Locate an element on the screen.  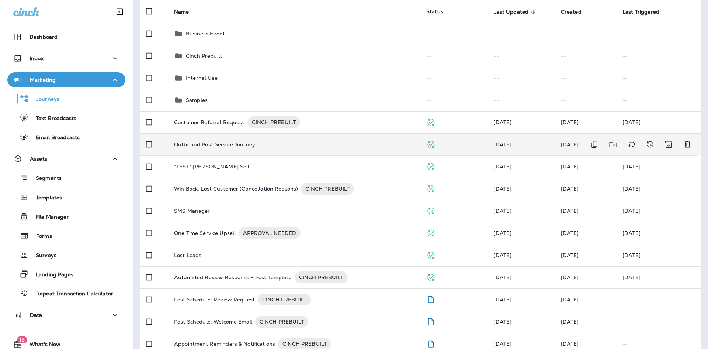
button: Segments is located at coordinates (66, 177).